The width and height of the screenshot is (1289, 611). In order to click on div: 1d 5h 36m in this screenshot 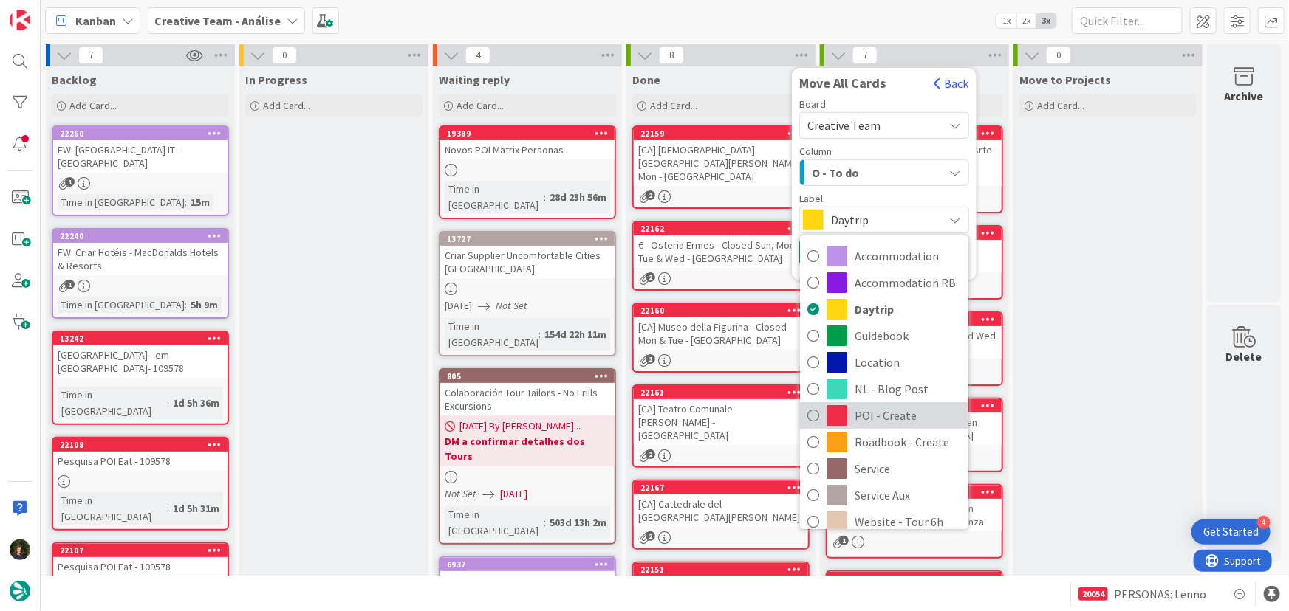, I will do `click(196, 403)`.